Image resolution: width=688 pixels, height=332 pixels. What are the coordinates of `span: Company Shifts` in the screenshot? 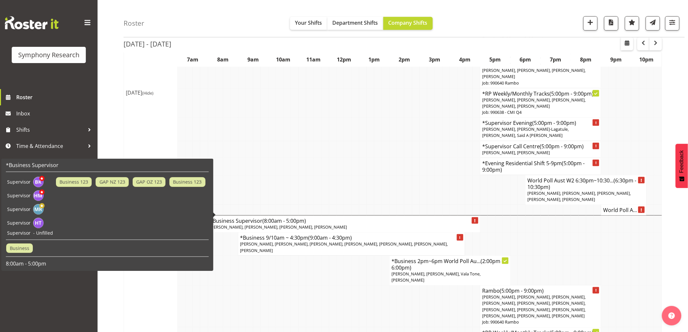 It's located at (408, 23).